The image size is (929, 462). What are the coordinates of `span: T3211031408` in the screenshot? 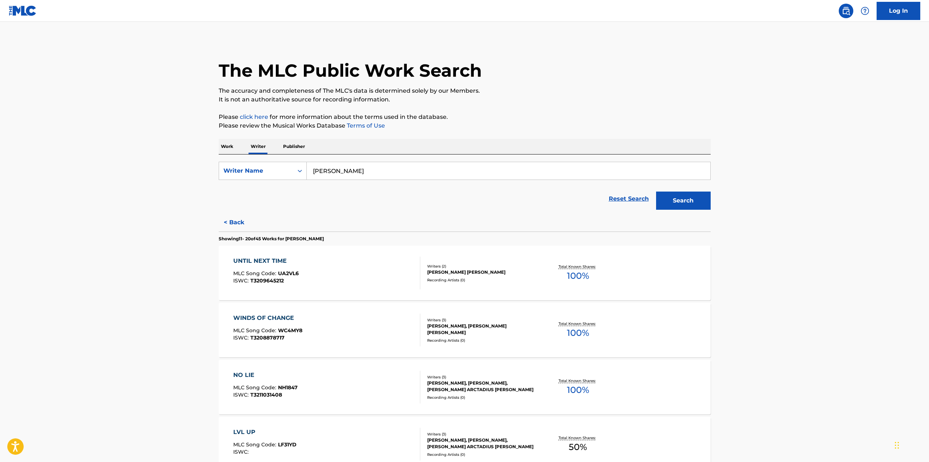 It's located at (266, 395).